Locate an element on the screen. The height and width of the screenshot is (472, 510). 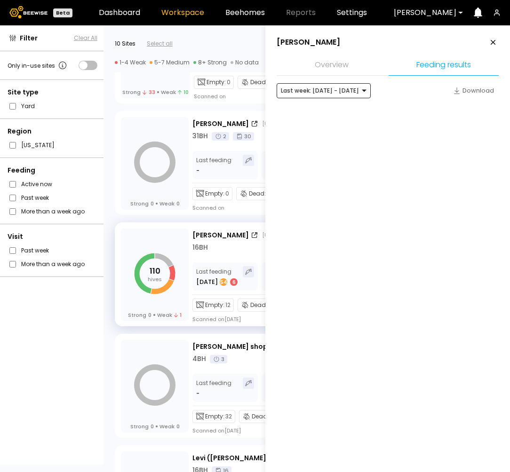
div: Site type is located at coordinates (52, 92).